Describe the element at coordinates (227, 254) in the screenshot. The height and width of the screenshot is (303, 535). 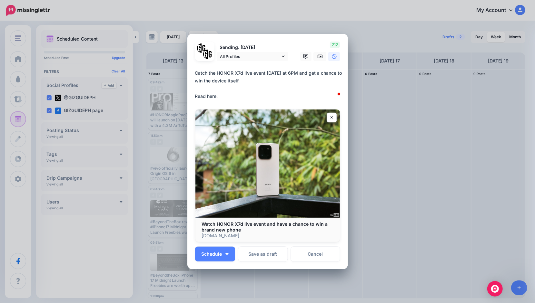
I see `img: arrow-down-white.png` at that location.